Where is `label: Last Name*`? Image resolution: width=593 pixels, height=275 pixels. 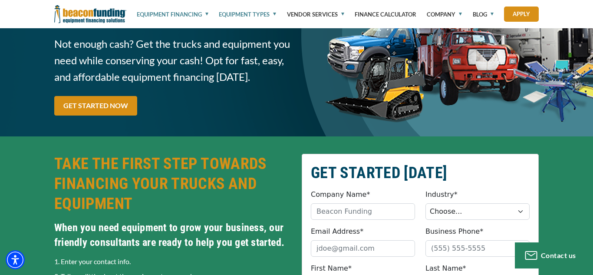 label: Last Name* is located at coordinates (446, 268).